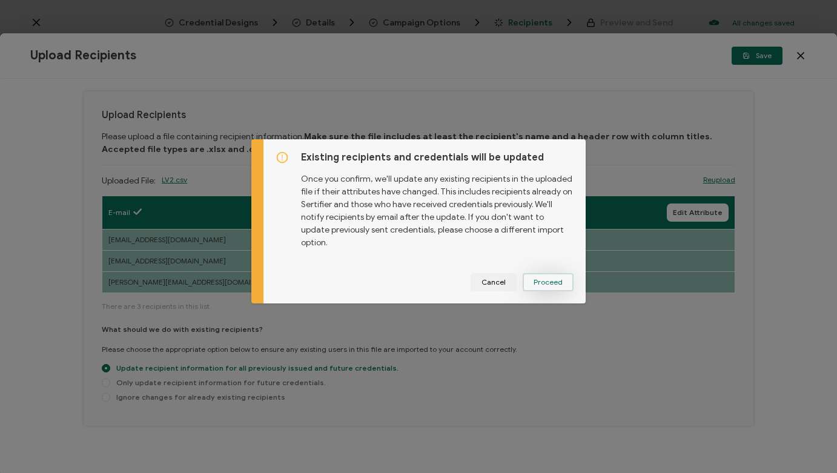 This screenshot has height=473, width=837. What do you see at coordinates (494, 282) in the screenshot?
I see `button: Cancel` at bounding box center [494, 282].